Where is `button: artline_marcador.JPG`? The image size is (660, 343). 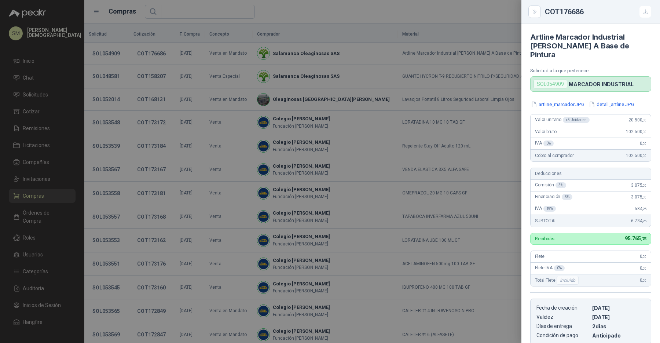 button: artline_marcador.JPG is located at coordinates (558, 104).